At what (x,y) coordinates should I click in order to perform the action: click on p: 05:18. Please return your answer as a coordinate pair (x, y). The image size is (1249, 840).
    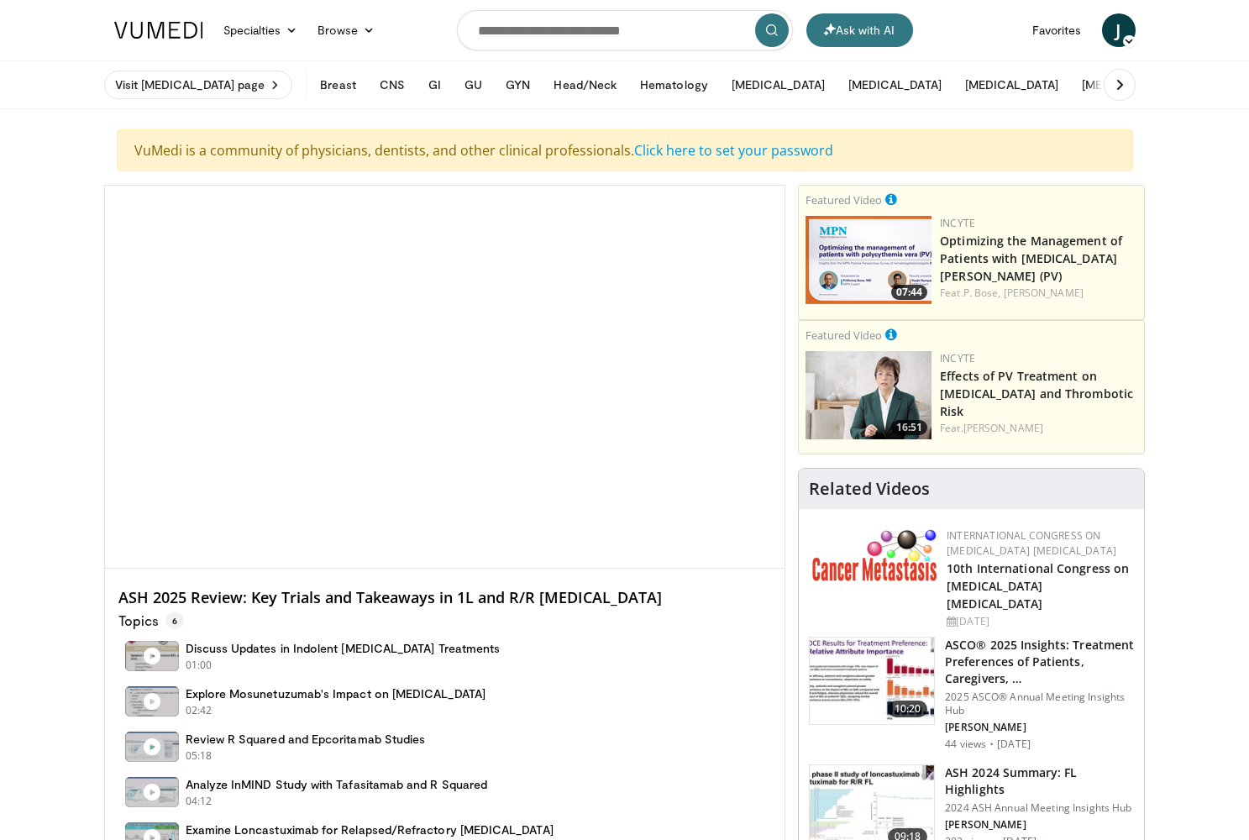
    Looking at the image, I should click on (199, 756).